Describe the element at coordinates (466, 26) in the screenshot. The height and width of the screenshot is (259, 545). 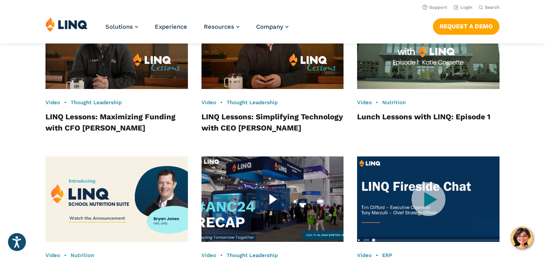
I see `nav: Button Navigation` at that location.